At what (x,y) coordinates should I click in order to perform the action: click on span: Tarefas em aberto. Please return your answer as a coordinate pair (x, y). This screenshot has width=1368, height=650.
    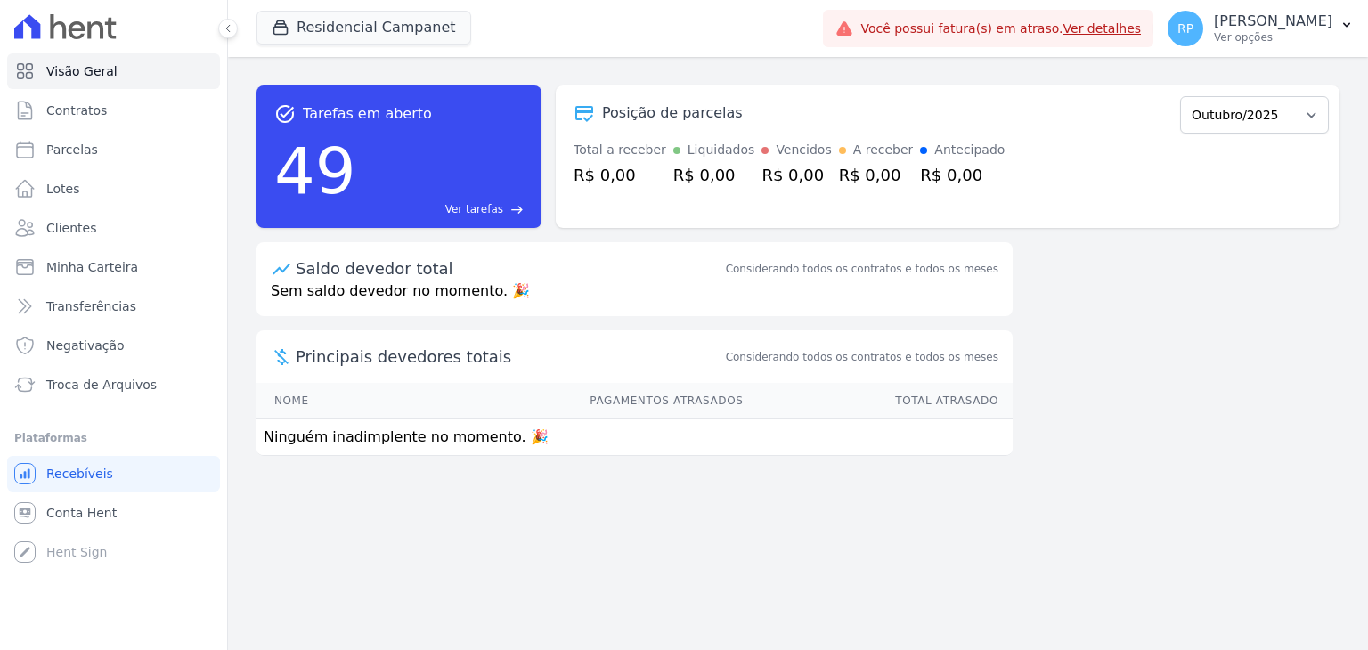
    Looking at the image, I should click on (367, 114).